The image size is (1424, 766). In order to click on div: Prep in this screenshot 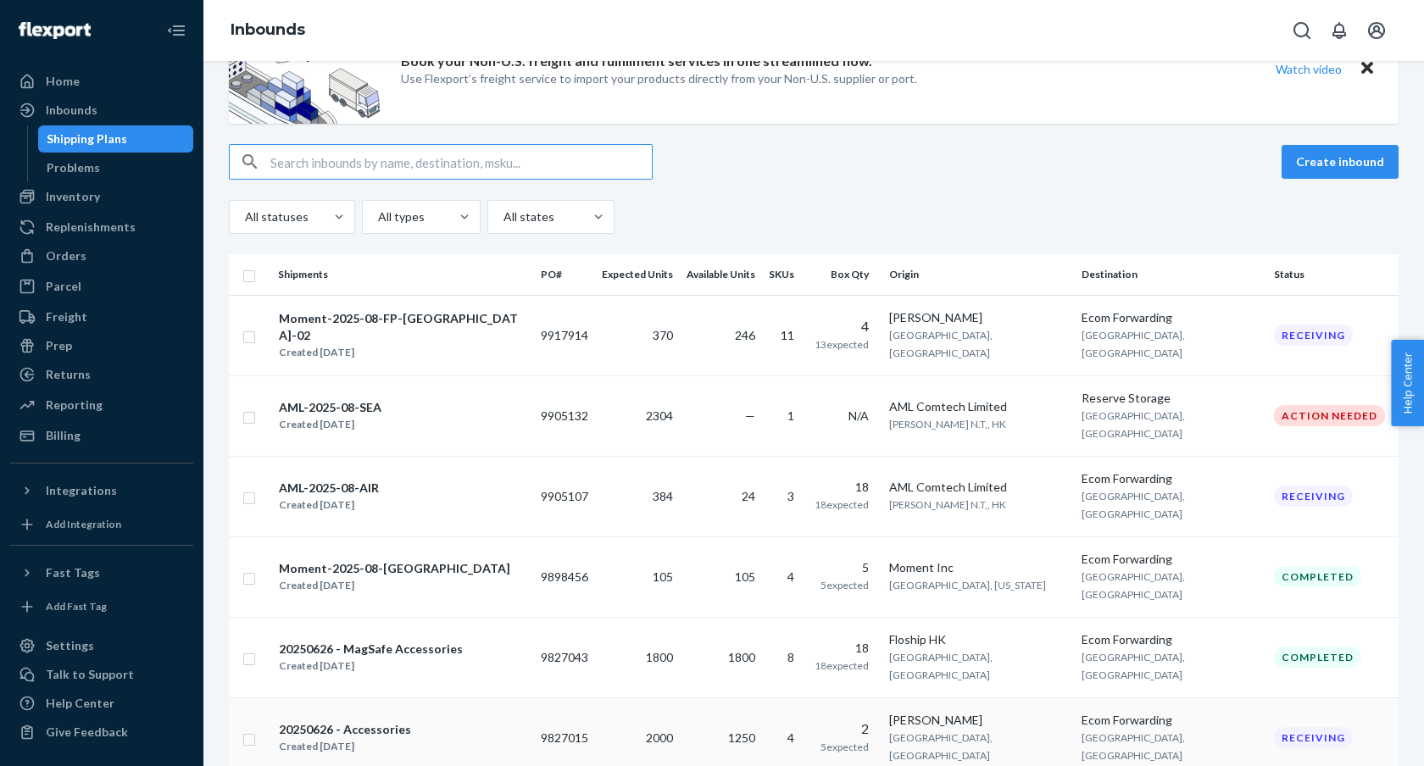, I will do `click(58, 346)`.